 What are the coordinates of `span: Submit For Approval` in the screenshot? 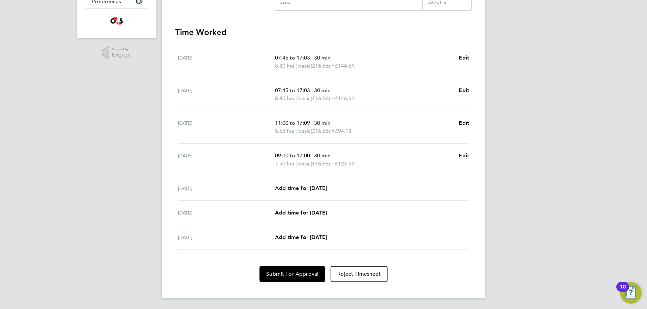 It's located at (292, 274).